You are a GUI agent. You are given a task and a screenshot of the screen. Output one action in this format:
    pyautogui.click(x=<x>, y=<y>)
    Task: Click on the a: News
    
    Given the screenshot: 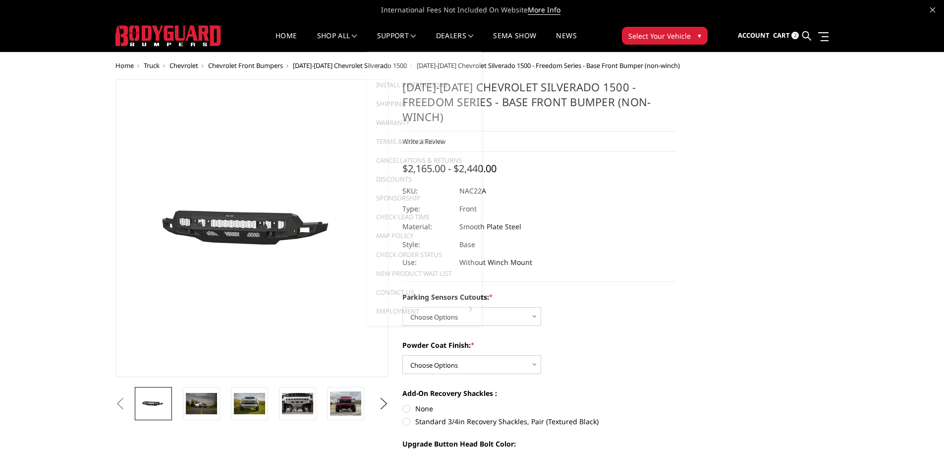 What is the action you would take?
    pyautogui.click(x=566, y=42)
    